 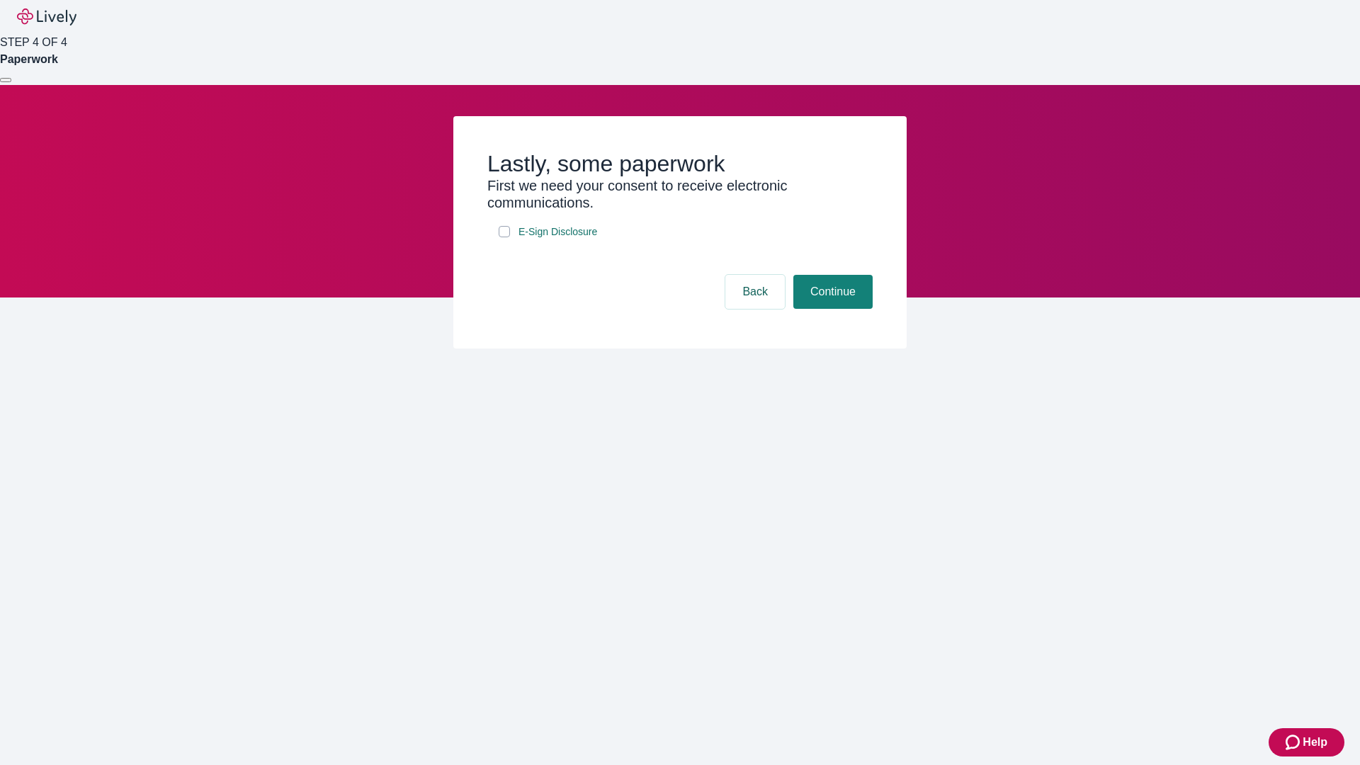 What do you see at coordinates (1294, 742) in the screenshot?
I see `svg: Zendesk support icon` at bounding box center [1294, 742].